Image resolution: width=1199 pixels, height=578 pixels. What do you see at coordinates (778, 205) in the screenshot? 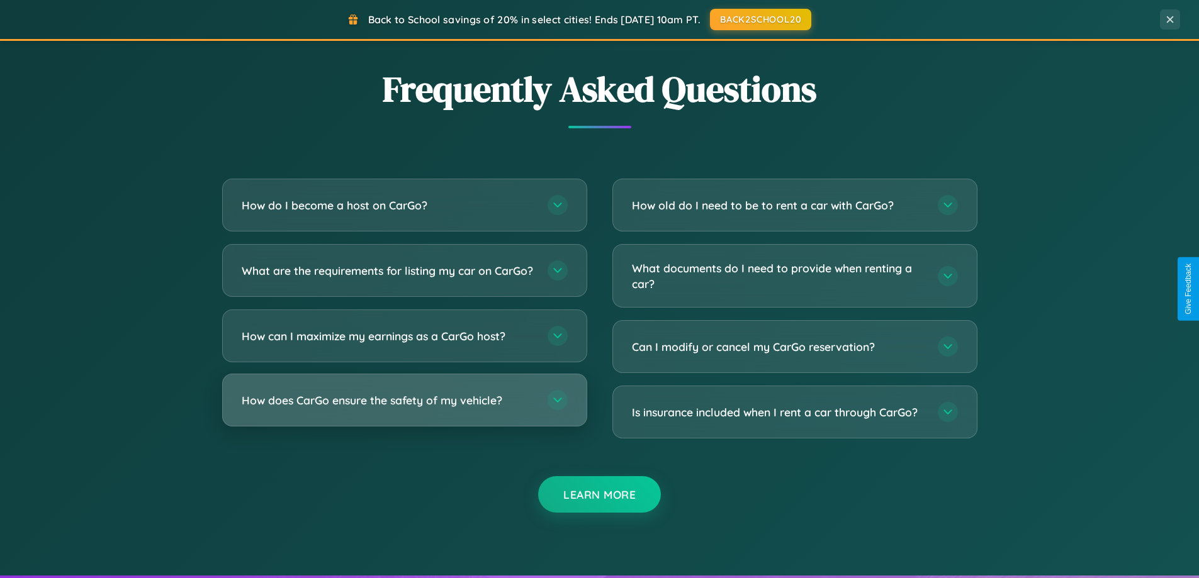
I see `h3: How old do I need to be to rent a car with CarGo?` at bounding box center [778, 205].